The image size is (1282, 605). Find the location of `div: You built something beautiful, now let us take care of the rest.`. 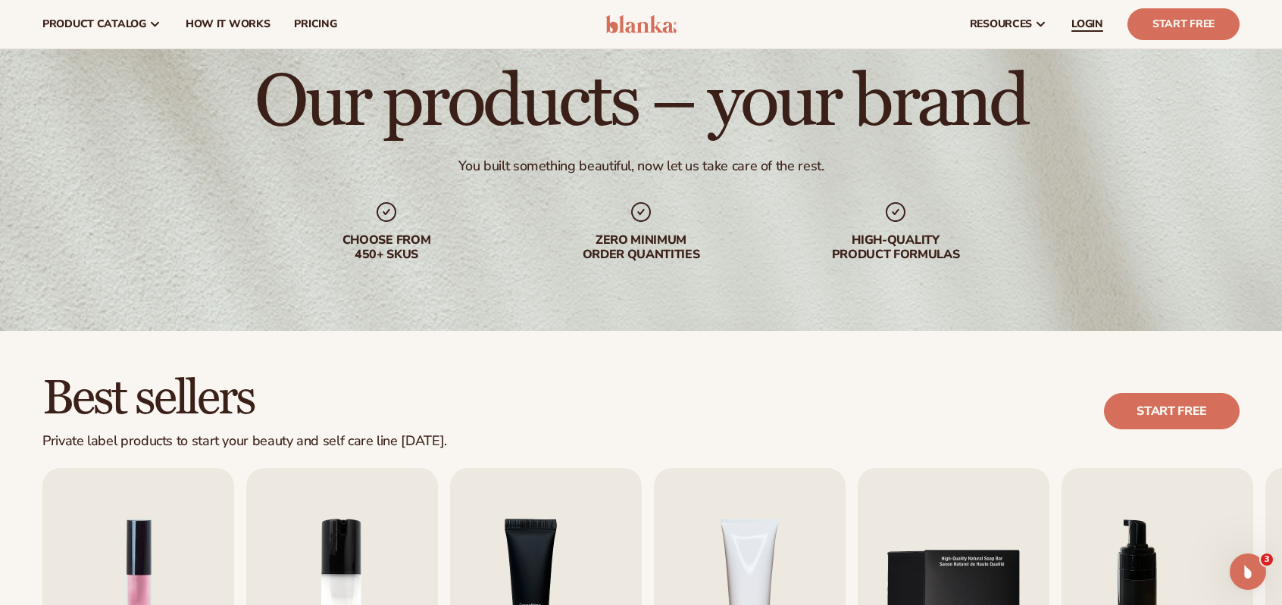

div: You built something beautiful, now let us take care of the rest. is located at coordinates (641, 166).